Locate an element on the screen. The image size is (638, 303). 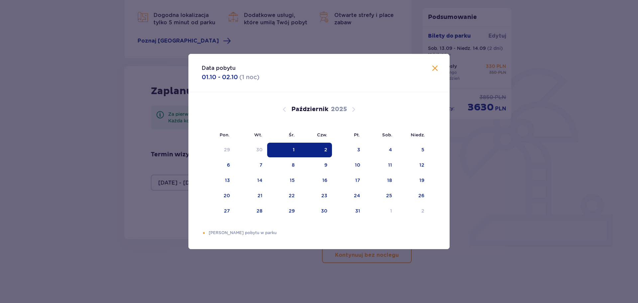
td: Choose piątek, 10 października 2025 as your check-in date. It’s available. is located at coordinates (348, 165).